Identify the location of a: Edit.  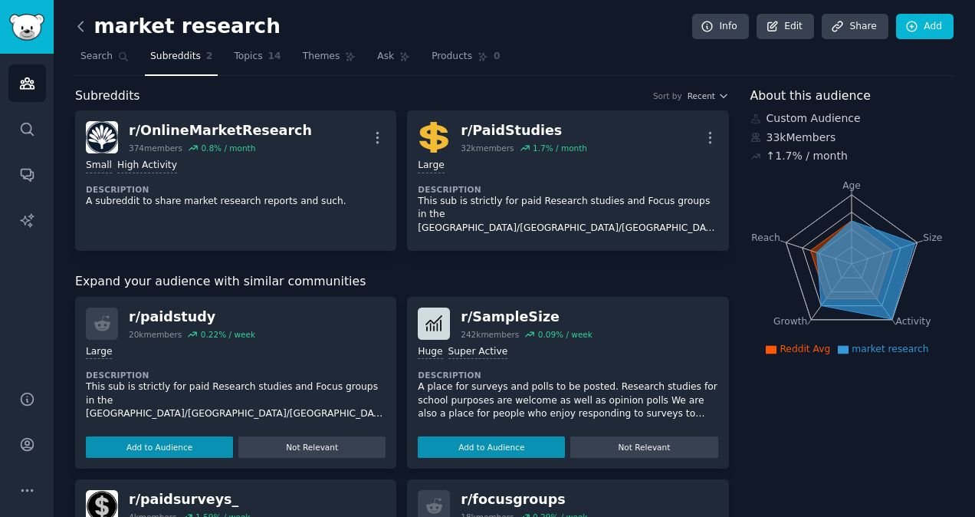
(785, 27).